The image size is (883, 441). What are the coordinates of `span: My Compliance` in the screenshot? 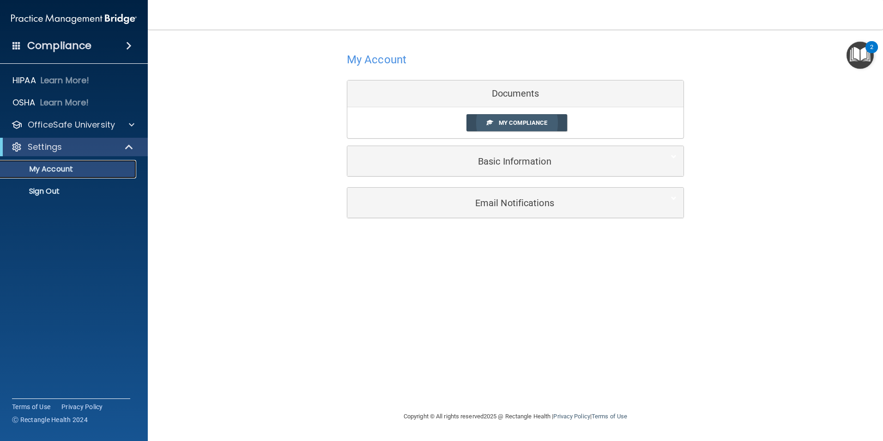 It's located at (523, 122).